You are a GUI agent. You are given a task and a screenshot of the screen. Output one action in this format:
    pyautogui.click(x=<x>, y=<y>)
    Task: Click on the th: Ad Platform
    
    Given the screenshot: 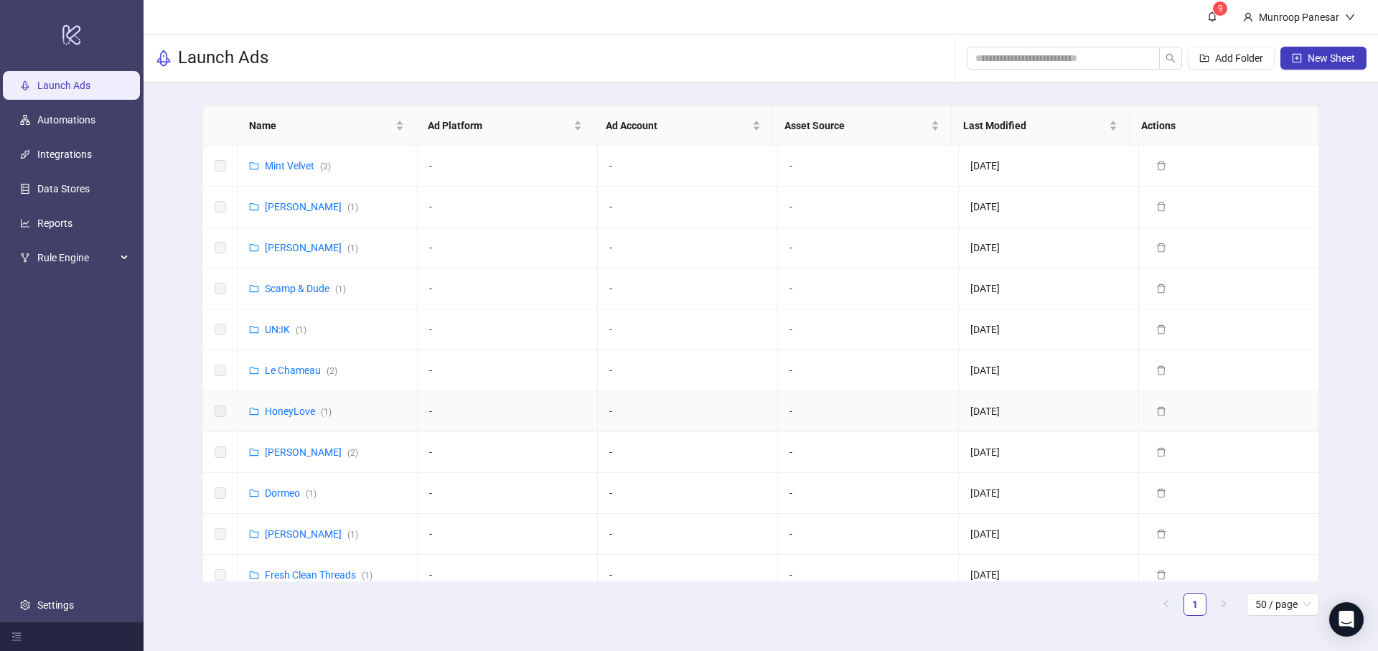 What is the action you would take?
    pyautogui.click(x=505, y=126)
    